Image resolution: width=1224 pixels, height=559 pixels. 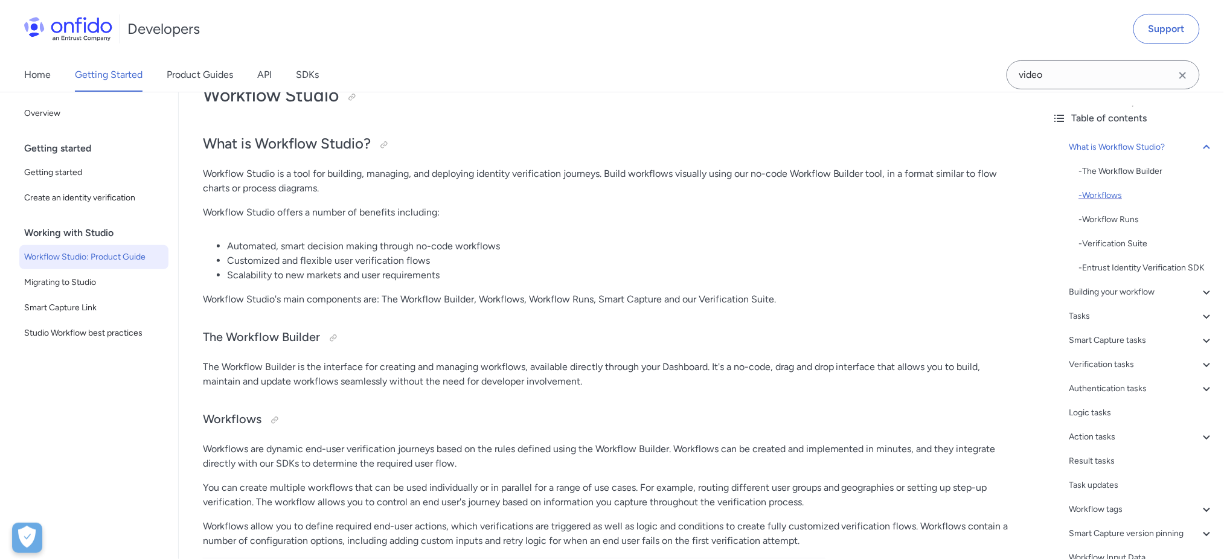 I want to click on h3: Workflows, so click(x=611, y=420).